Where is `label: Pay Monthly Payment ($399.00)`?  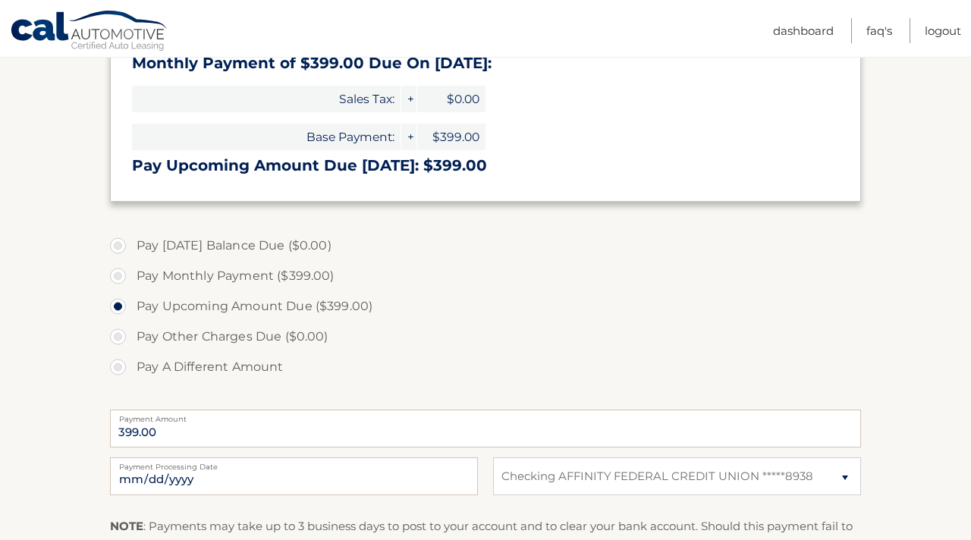 label: Pay Monthly Payment ($399.00) is located at coordinates (486, 276).